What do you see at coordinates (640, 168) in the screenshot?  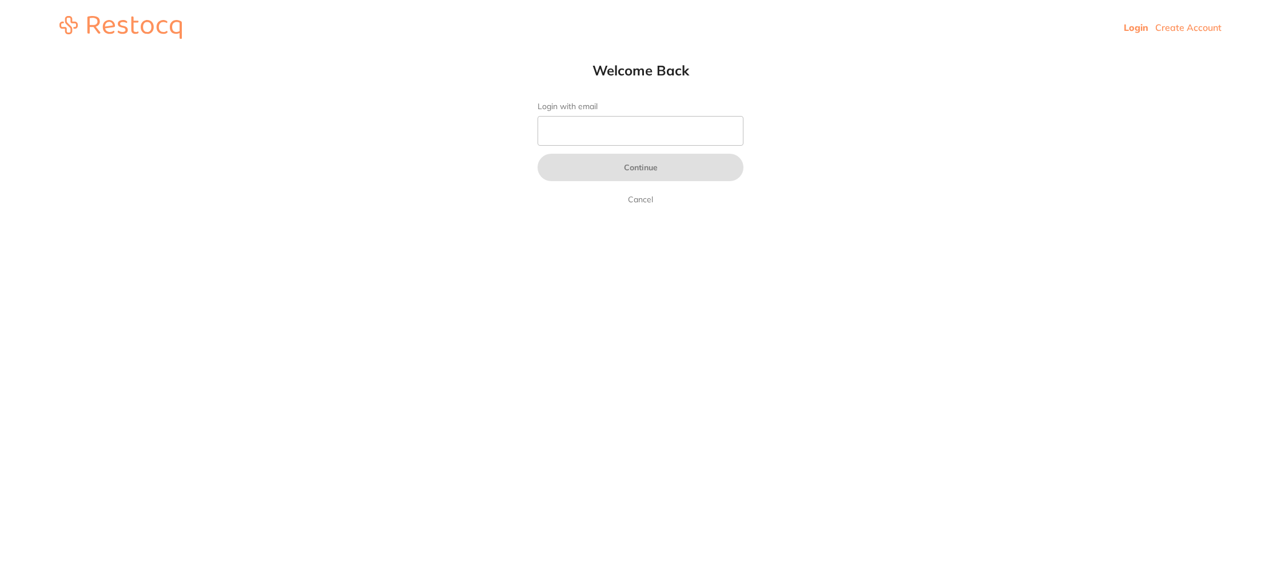 I see `button: Continue` at bounding box center [640, 168].